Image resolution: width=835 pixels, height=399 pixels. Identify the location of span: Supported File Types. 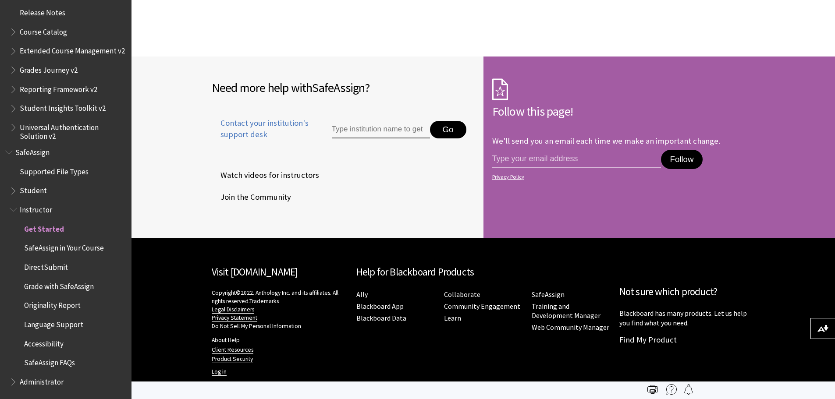
(54, 170).